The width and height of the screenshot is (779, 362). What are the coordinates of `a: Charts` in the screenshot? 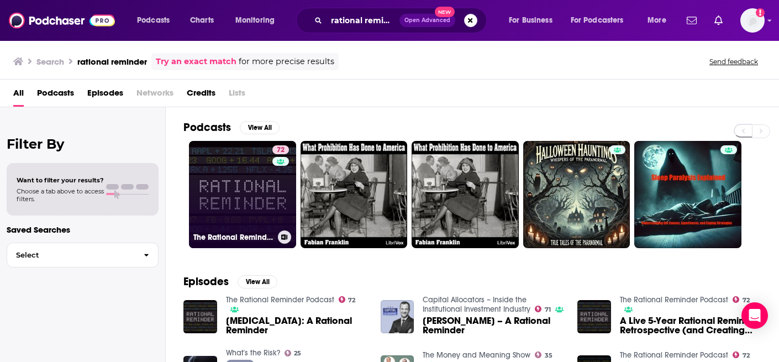 It's located at (202, 20).